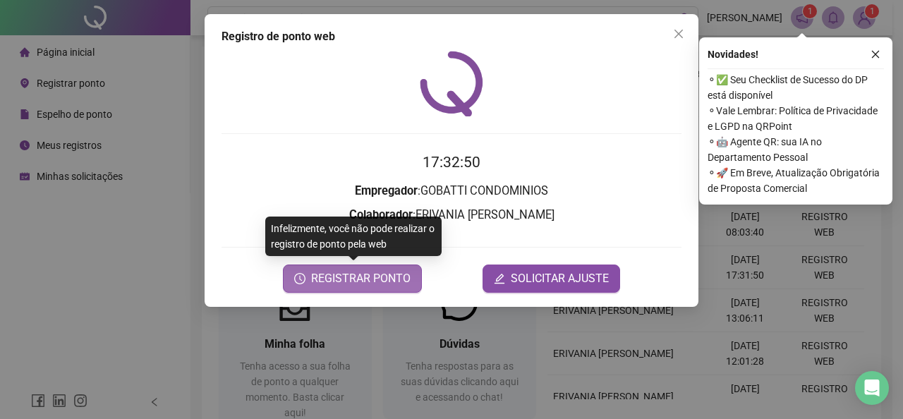 This screenshot has width=903, height=419. Describe the element at coordinates (559, 279) in the screenshot. I see `span: SOLICITAR AJUSTE` at that location.